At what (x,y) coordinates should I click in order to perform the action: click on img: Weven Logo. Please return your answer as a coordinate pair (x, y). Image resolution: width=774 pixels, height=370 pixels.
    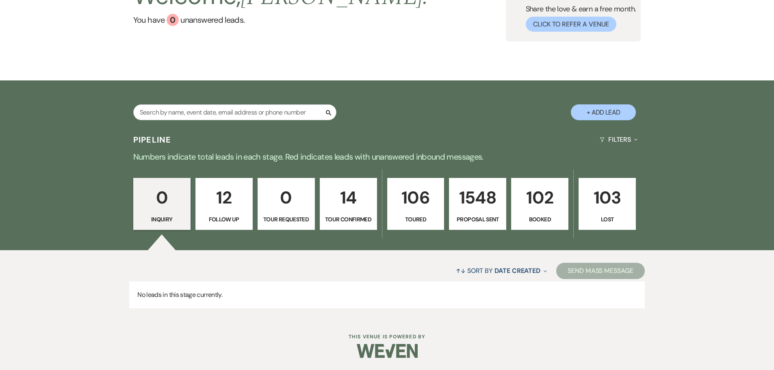
    Looking at the image, I should click on (387, 351).